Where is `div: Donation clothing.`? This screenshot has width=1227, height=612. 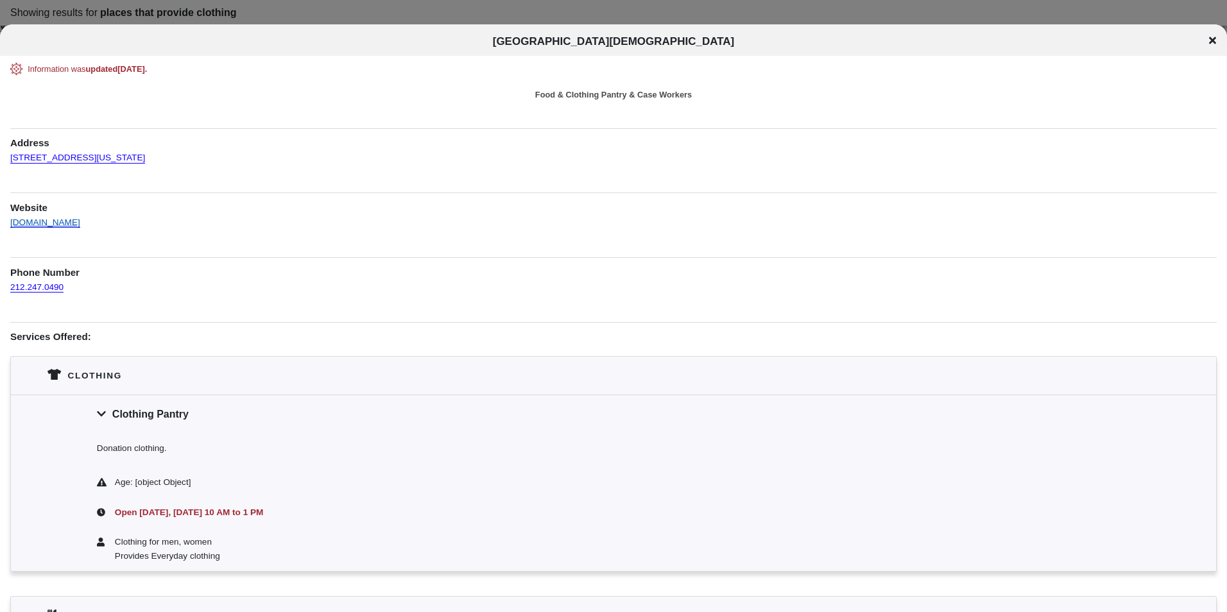 div: Donation clothing. is located at coordinates (614, 450).